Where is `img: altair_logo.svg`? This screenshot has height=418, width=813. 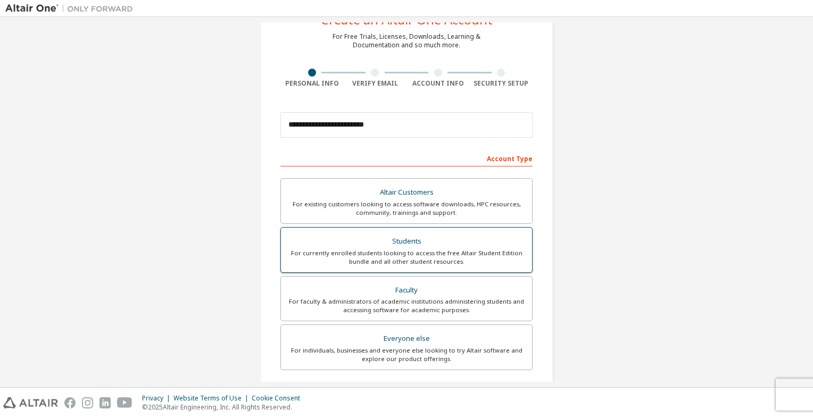 img: altair_logo.svg is located at coordinates (30, 403).